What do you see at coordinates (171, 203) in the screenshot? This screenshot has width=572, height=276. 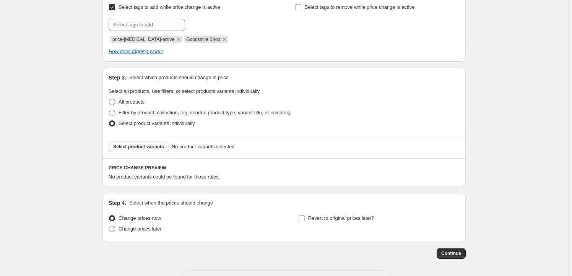 I see `p: Select when the prices should change` at bounding box center [171, 203].